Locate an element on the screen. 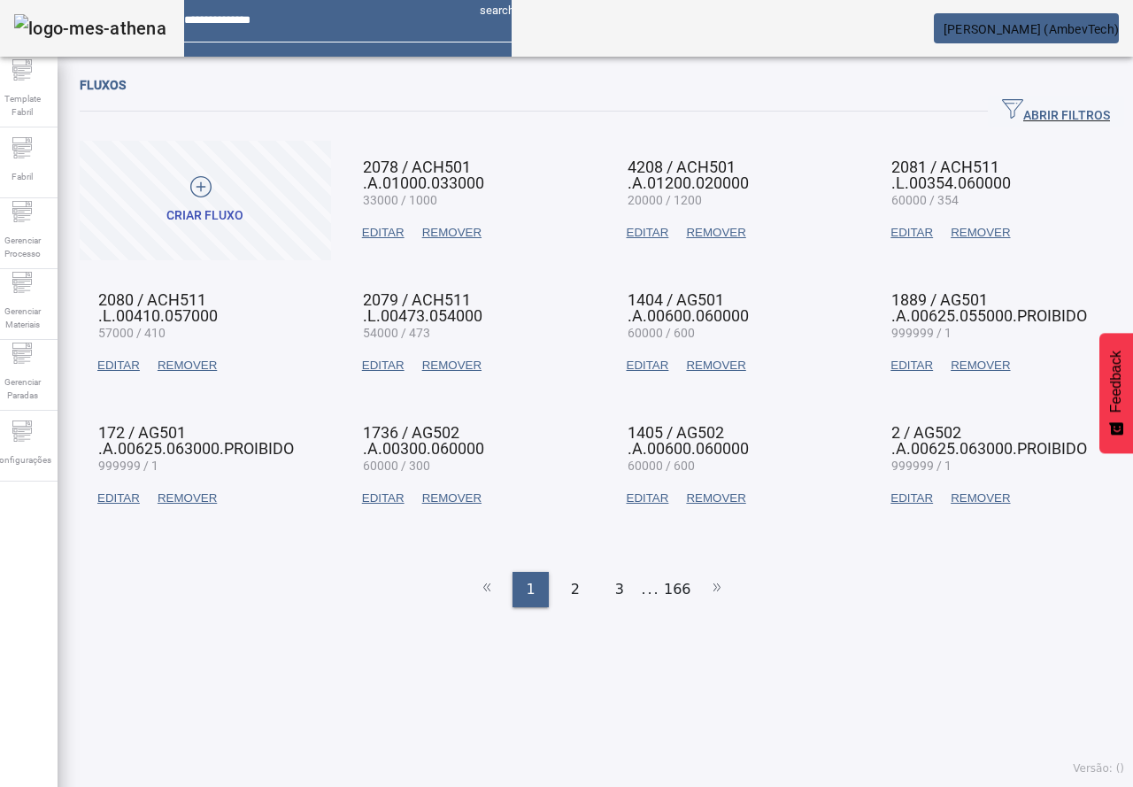  span: Feedback is located at coordinates (1116, 381).